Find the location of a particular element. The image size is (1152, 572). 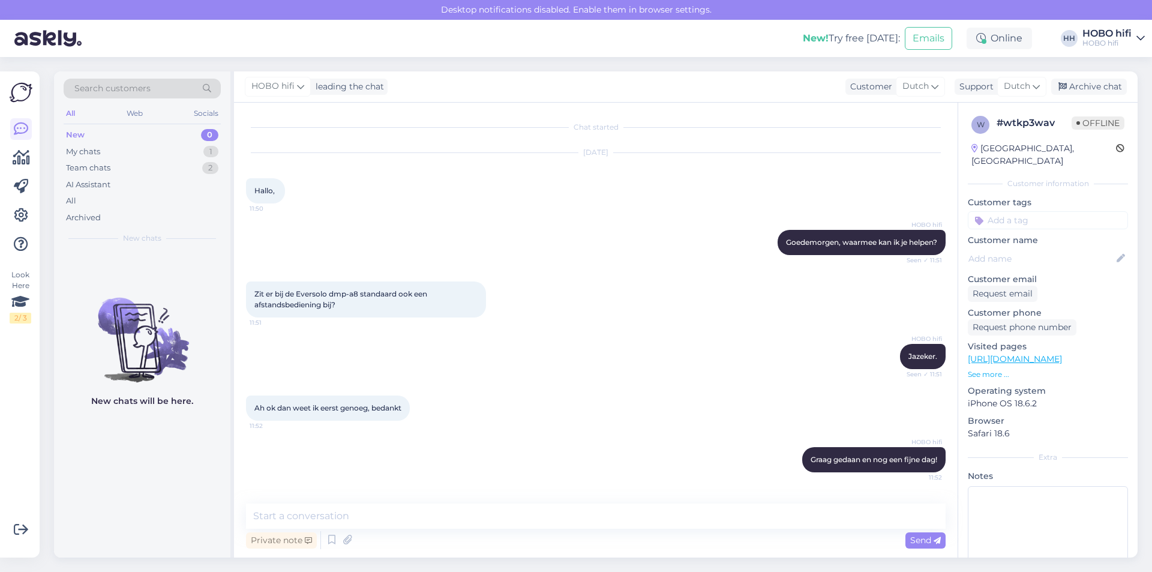

p: Notes is located at coordinates (1047, 476).